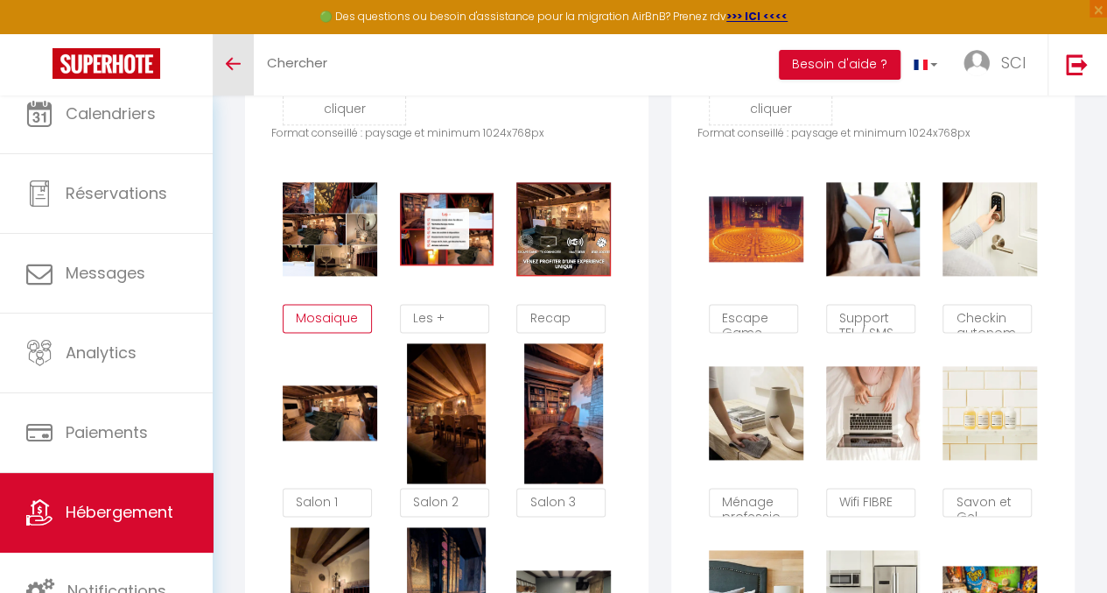  Describe the element at coordinates (297, 65) in the screenshot. I see `a: Chercher` at that location.